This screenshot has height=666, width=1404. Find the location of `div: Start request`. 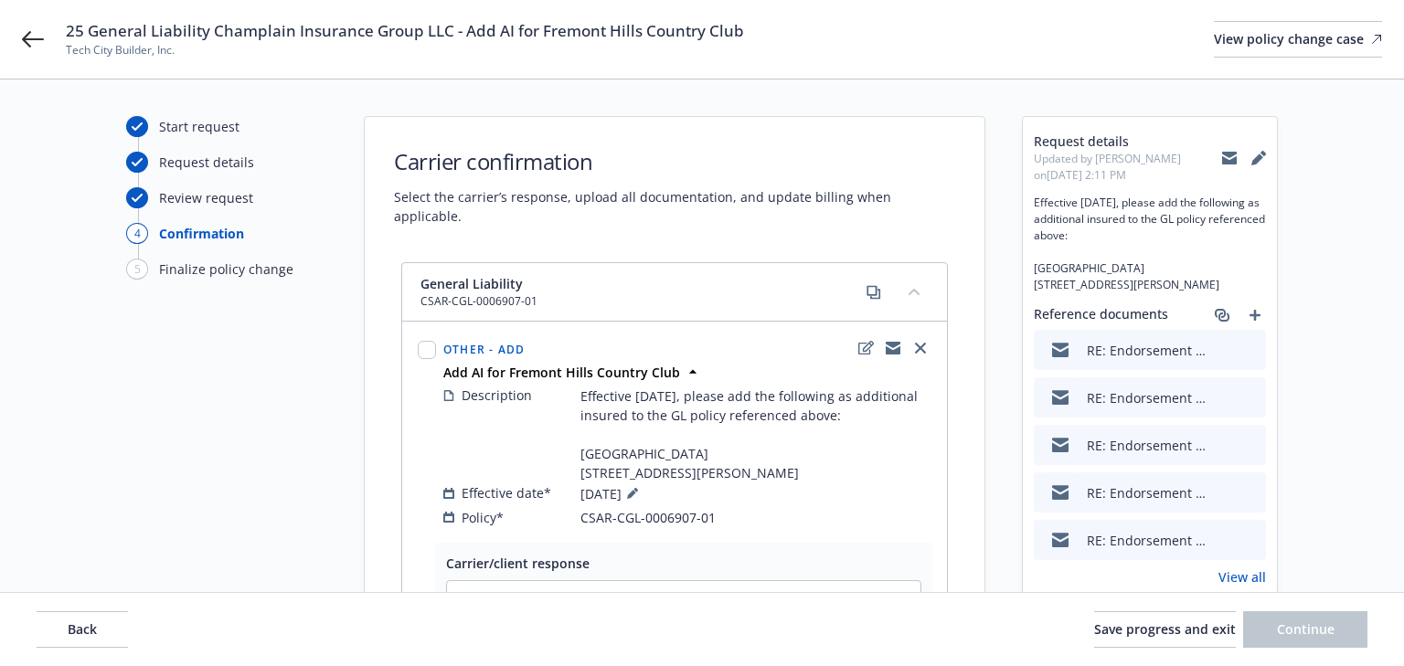

div: Start request is located at coordinates (199, 126).